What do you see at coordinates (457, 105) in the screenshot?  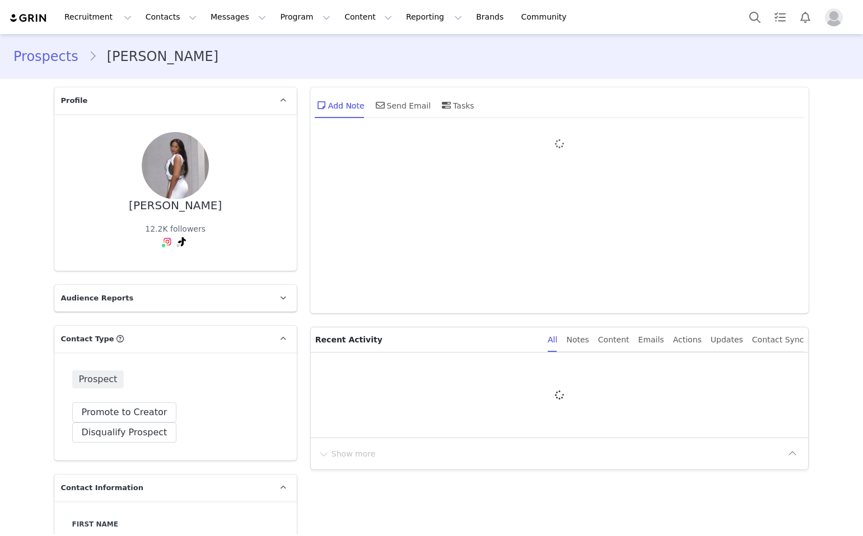 I see `div: Tasks` at bounding box center [457, 105].